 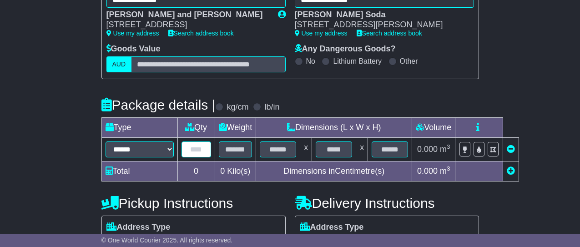 What do you see at coordinates (158, 105) in the screenshot?
I see `h4: Package details |` at bounding box center [158, 105].